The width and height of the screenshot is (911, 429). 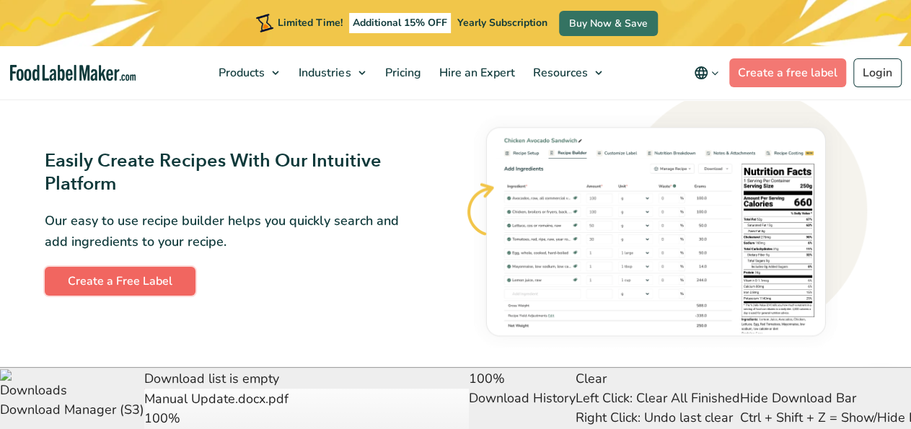 What do you see at coordinates (566, 73) in the screenshot?
I see `a: Resources` at bounding box center [566, 73].